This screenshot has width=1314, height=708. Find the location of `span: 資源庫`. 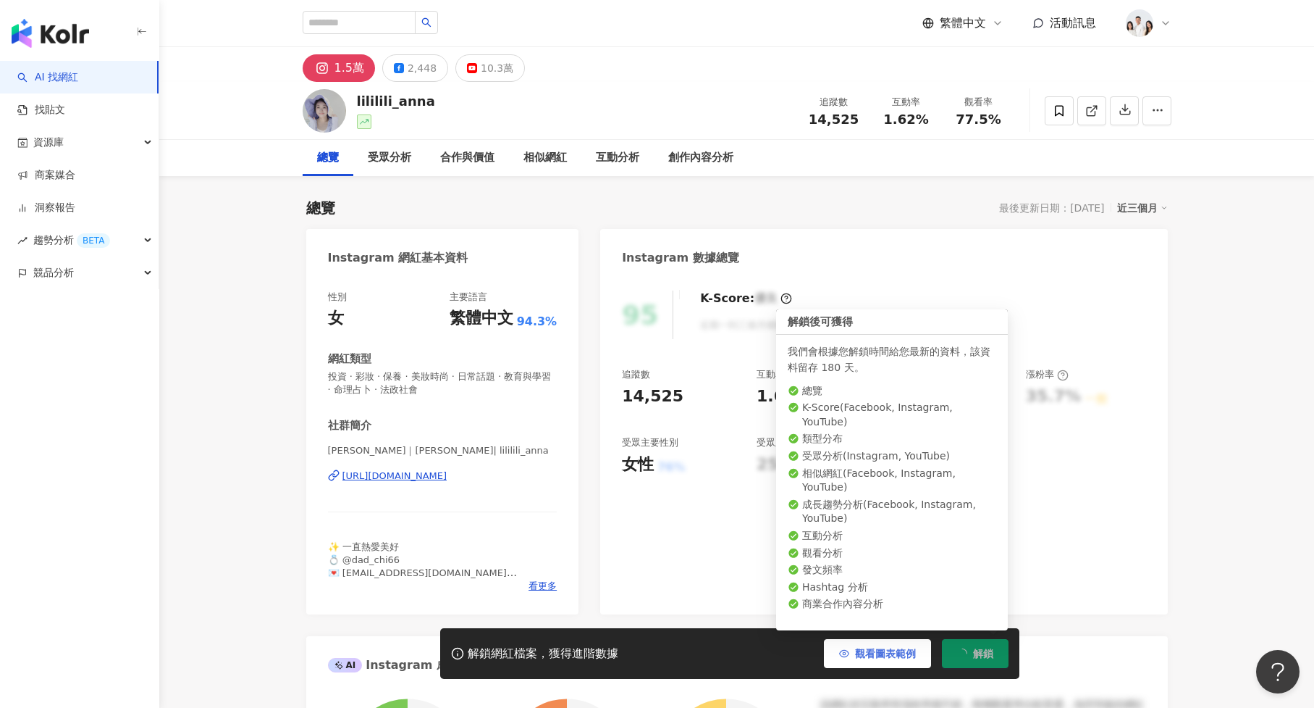

span: 資源庫 is located at coordinates (49, 142).